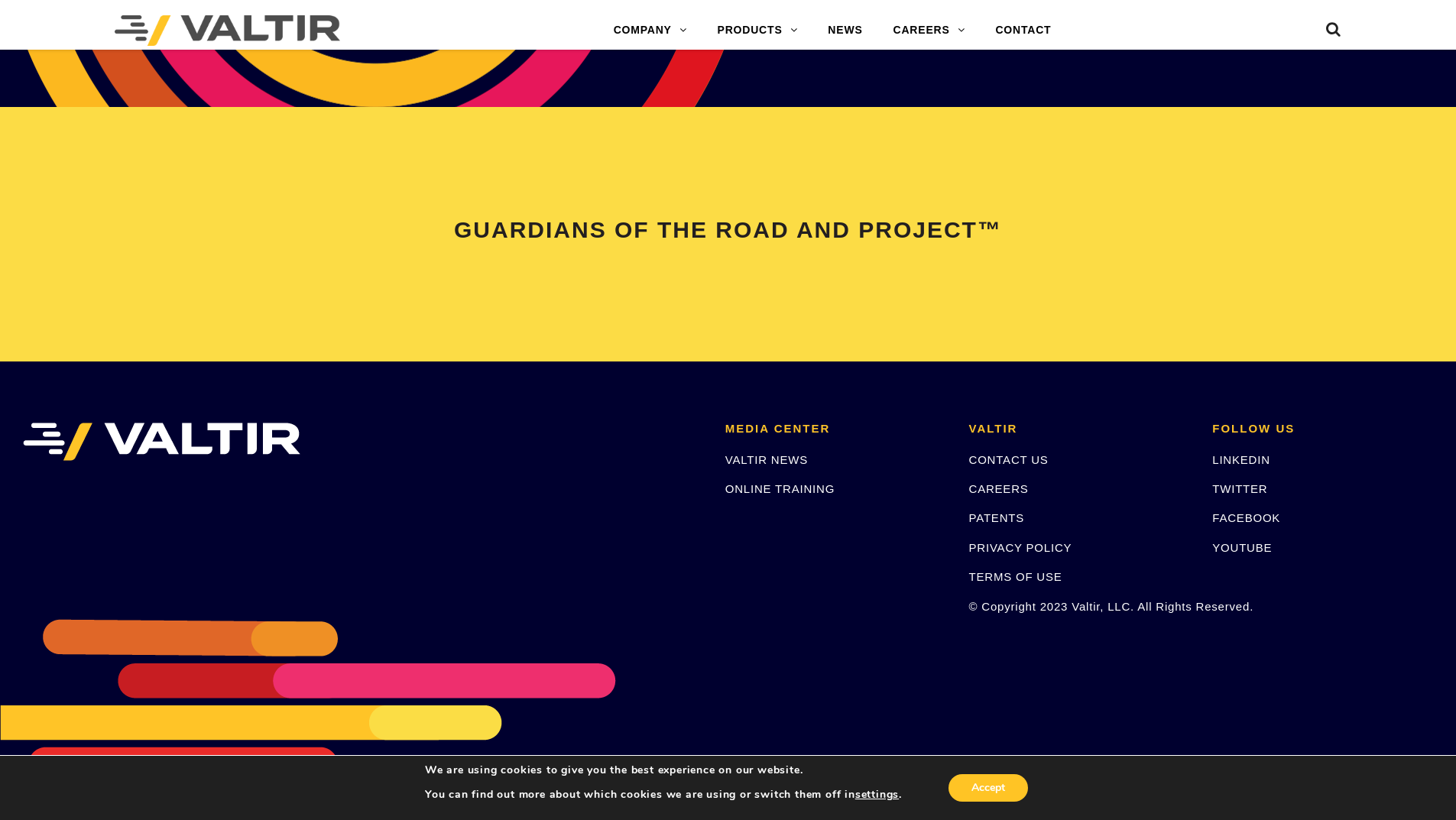  What do you see at coordinates (1241, 460) in the screenshot?
I see `a: LINKEDIN` at bounding box center [1241, 460].